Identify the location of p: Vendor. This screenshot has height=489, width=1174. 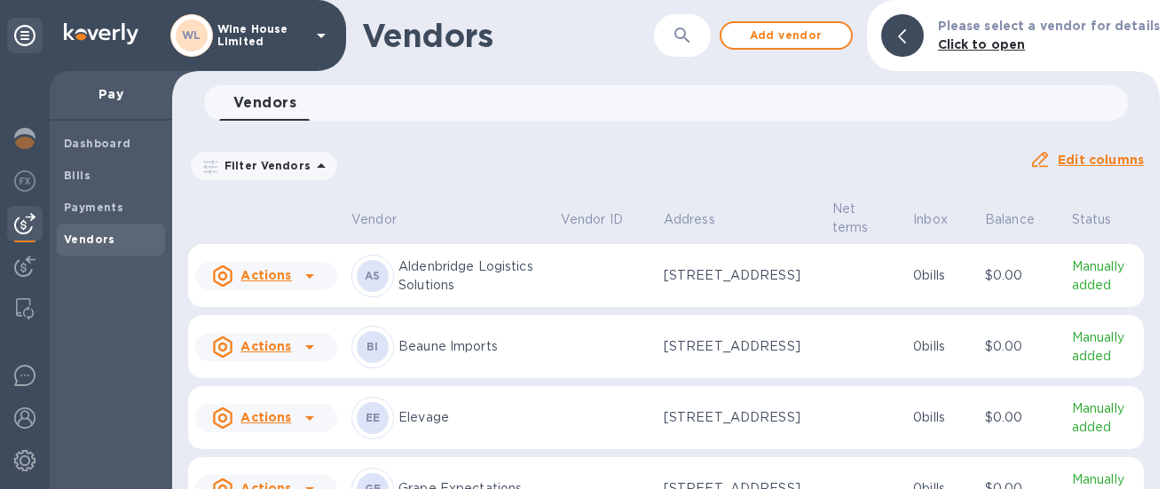
(374, 219).